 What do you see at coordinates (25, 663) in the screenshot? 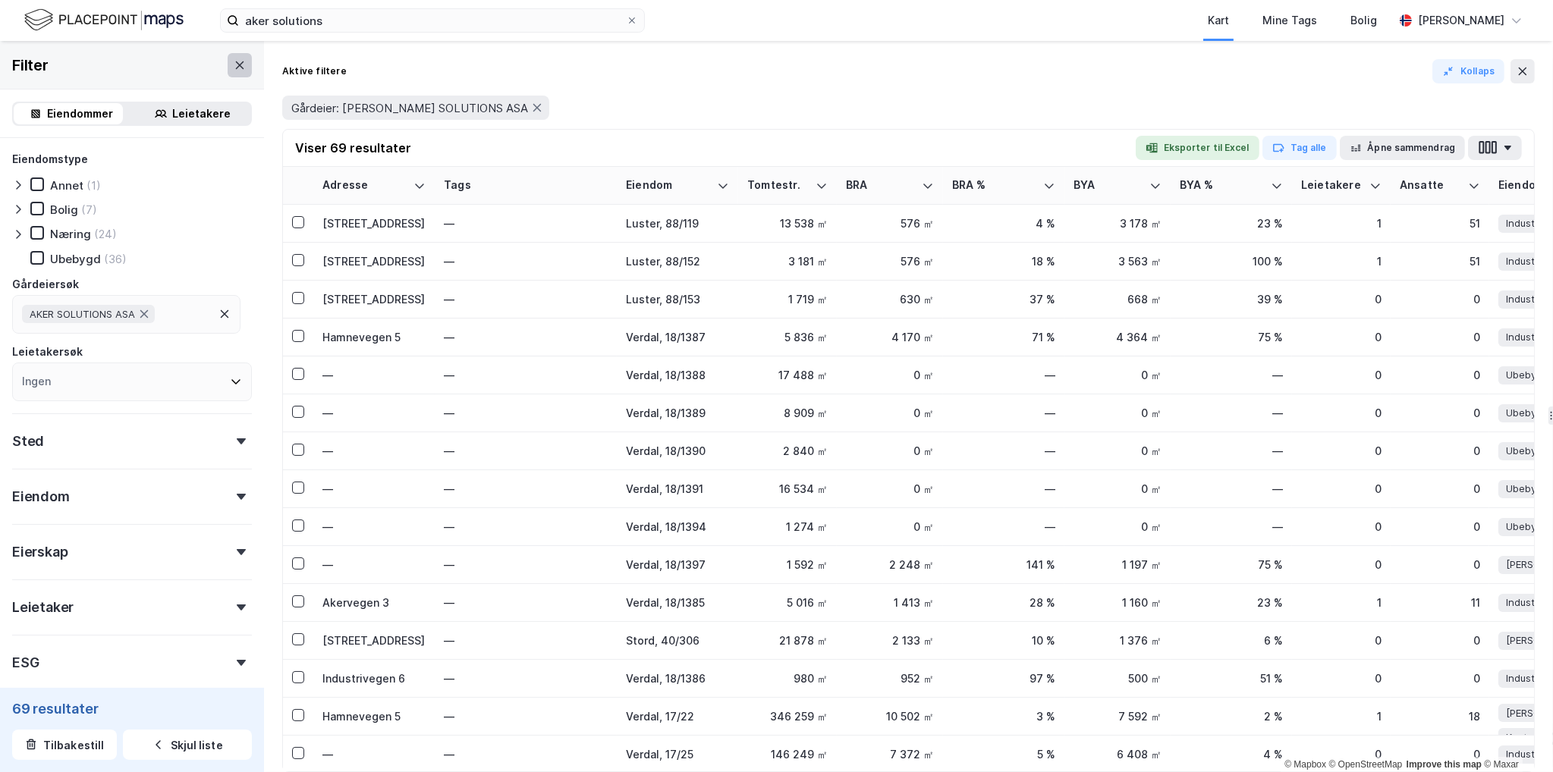
I see `div: ESG` at bounding box center [25, 663].